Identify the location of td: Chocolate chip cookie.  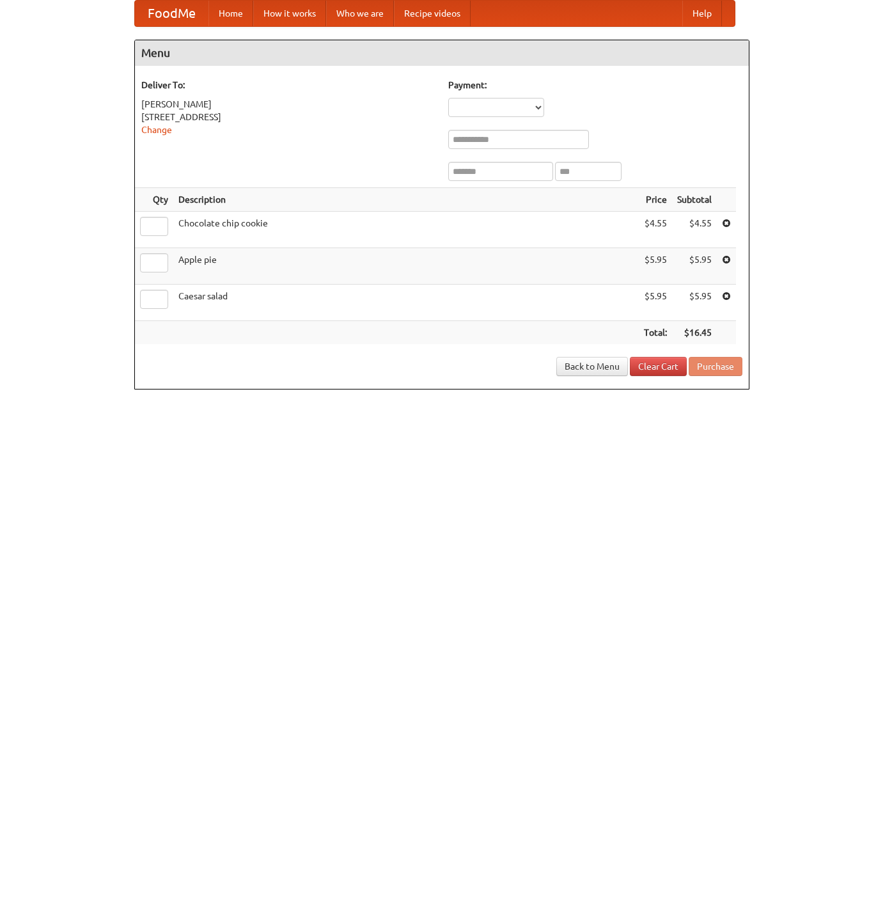
(406, 230).